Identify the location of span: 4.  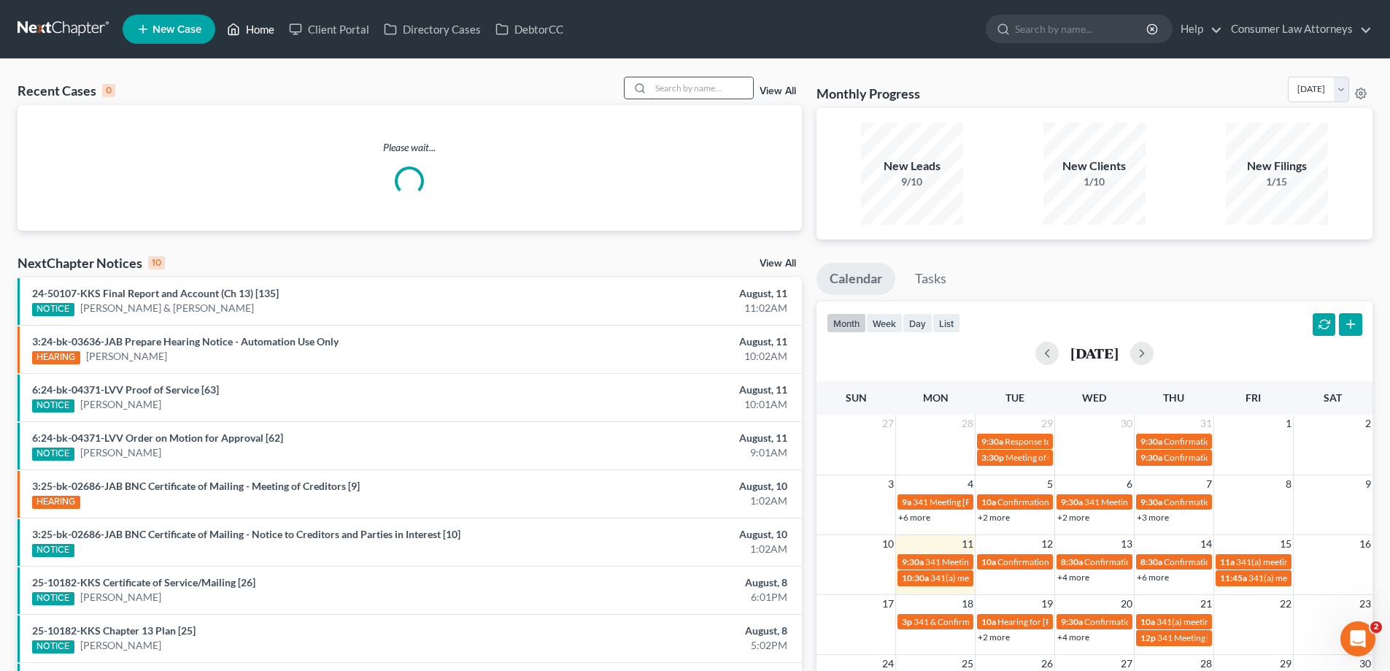
(970, 484).